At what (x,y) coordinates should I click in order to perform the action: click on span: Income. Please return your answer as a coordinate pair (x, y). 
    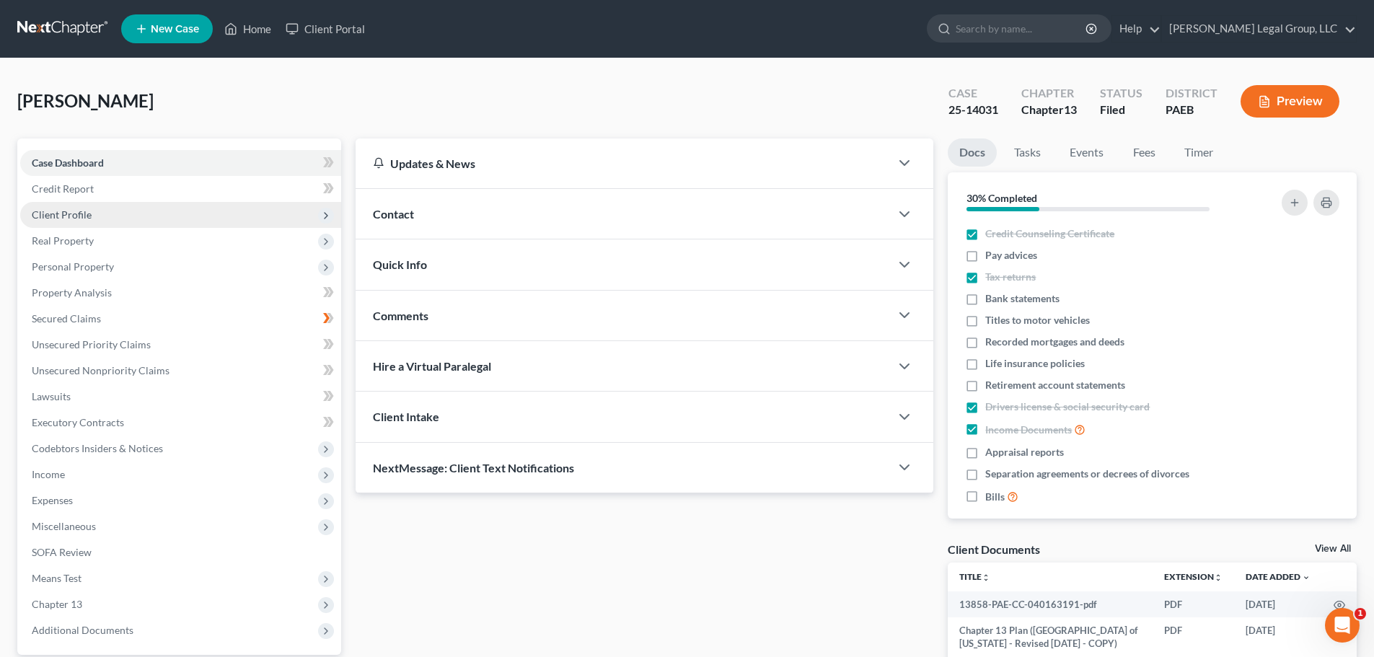
    Looking at the image, I should click on (48, 474).